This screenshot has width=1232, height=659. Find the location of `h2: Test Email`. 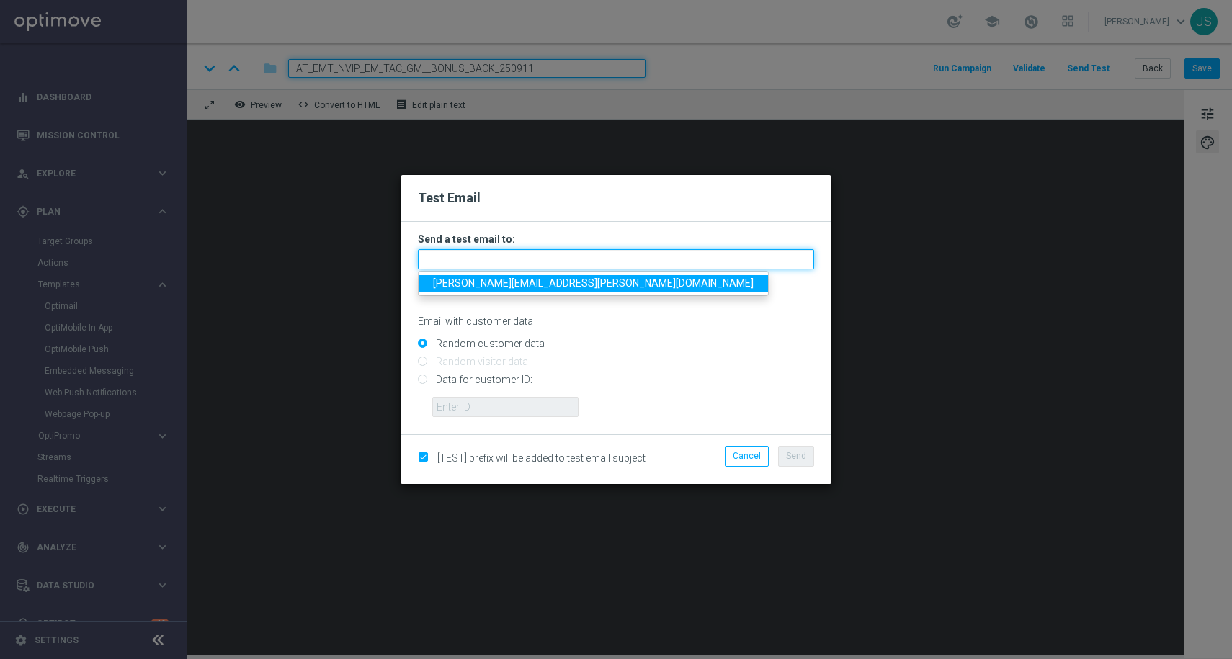

h2: Test Email is located at coordinates (616, 198).